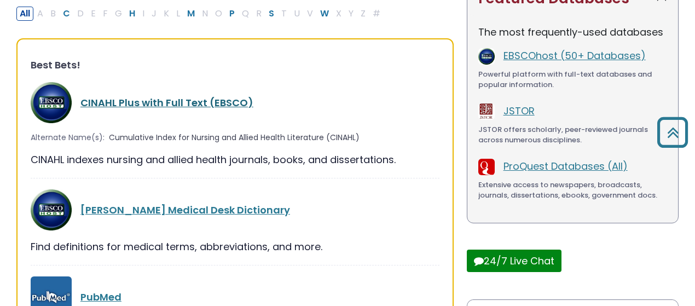  Describe the element at coordinates (25, 14) in the screenshot. I see `button: All` at that location.